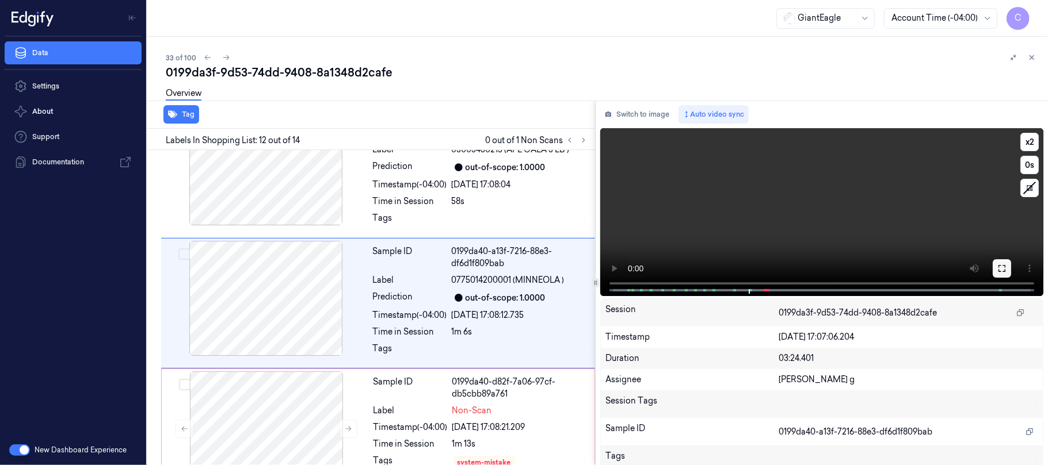 This screenshot has height=465, width=1048. Describe the element at coordinates (713, 114) in the screenshot. I see `button: Auto video sync` at that location.